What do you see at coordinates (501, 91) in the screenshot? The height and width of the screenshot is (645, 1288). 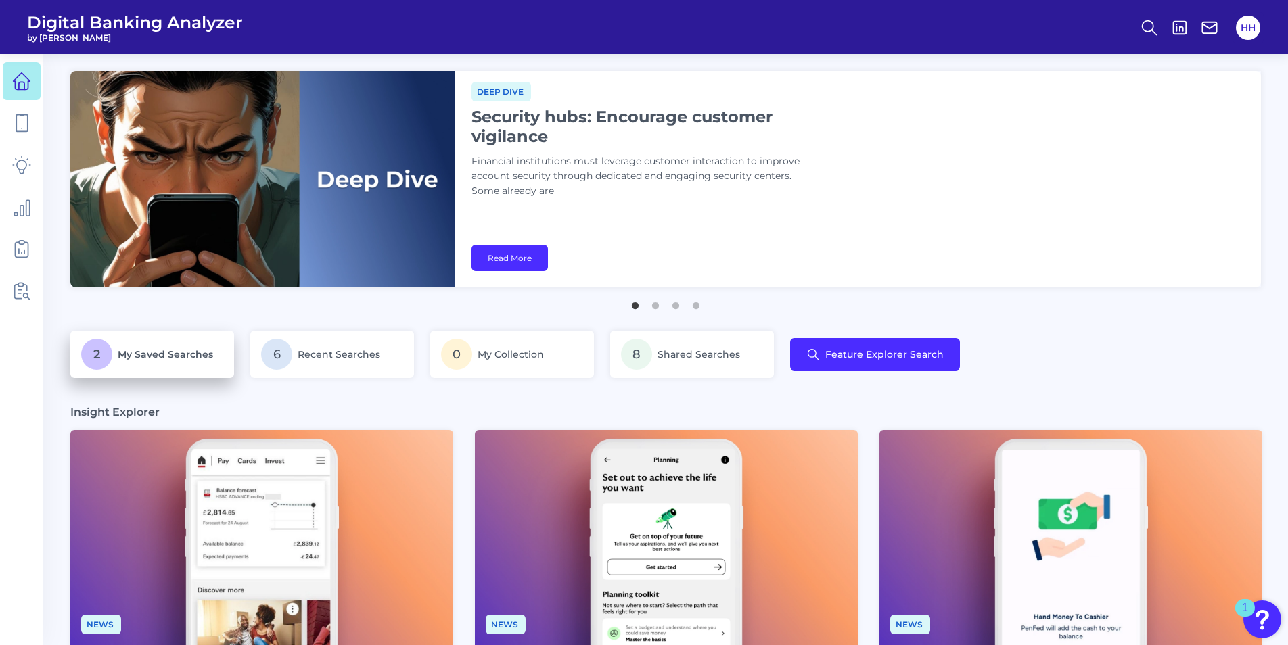 I see `a: Deep dive` at bounding box center [501, 91].